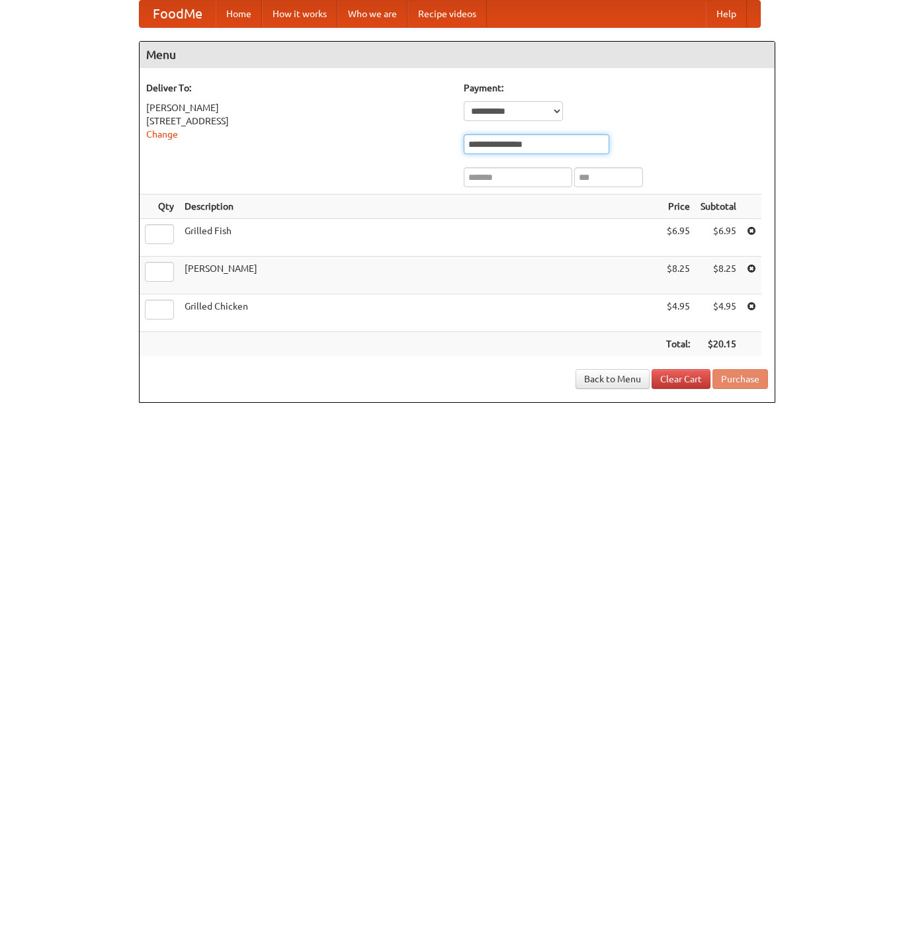  Describe the element at coordinates (726, 14) in the screenshot. I see `a: Help` at that location.